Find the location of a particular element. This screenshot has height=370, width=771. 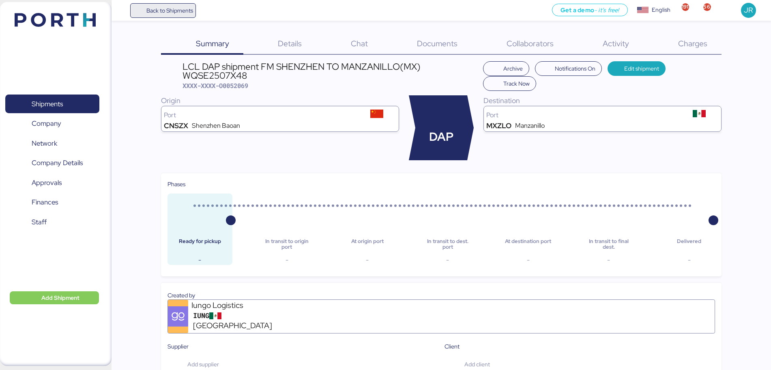

button: Archive is located at coordinates (506, 69).